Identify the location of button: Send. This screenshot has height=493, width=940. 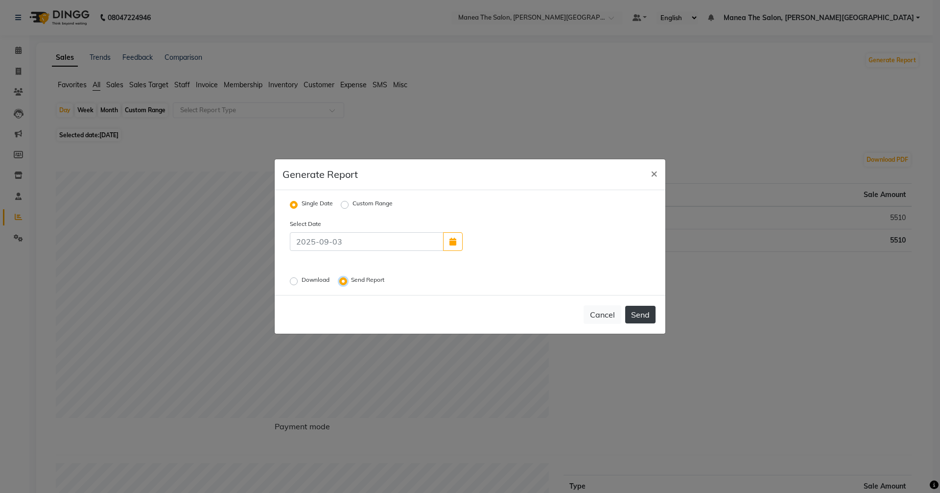
(641, 314).